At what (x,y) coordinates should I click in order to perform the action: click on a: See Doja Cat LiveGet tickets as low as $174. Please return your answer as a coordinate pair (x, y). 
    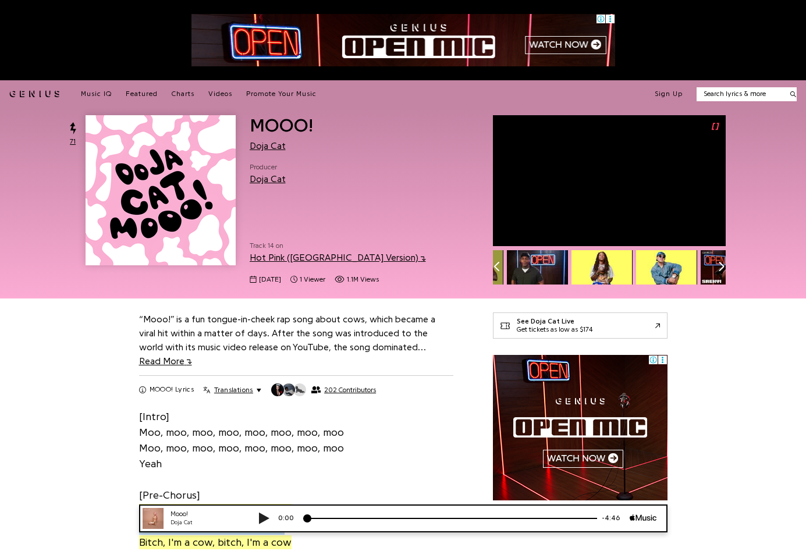
    Looking at the image, I should click on (580, 325).